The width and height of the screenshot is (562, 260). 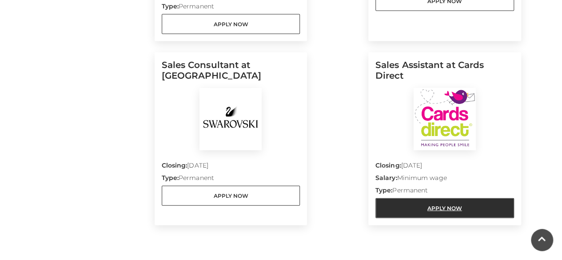 What do you see at coordinates (445, 179) in the screenshot?
I see `p: Minimum wage` at bounding box center [445, 179].